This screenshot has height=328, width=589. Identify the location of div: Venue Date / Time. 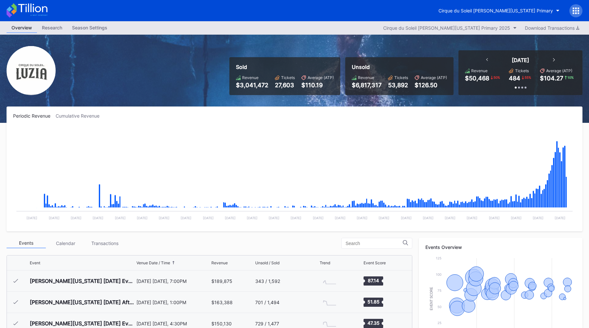
(153, 263).